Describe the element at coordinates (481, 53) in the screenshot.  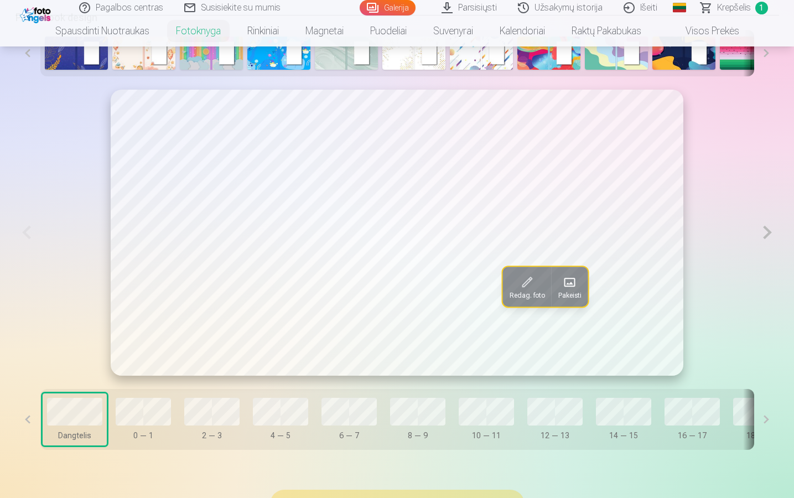
I see `img: 27x27_7-cover` at that location.